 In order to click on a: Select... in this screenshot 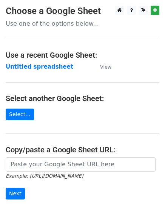, I will do `click(20, 114)`.